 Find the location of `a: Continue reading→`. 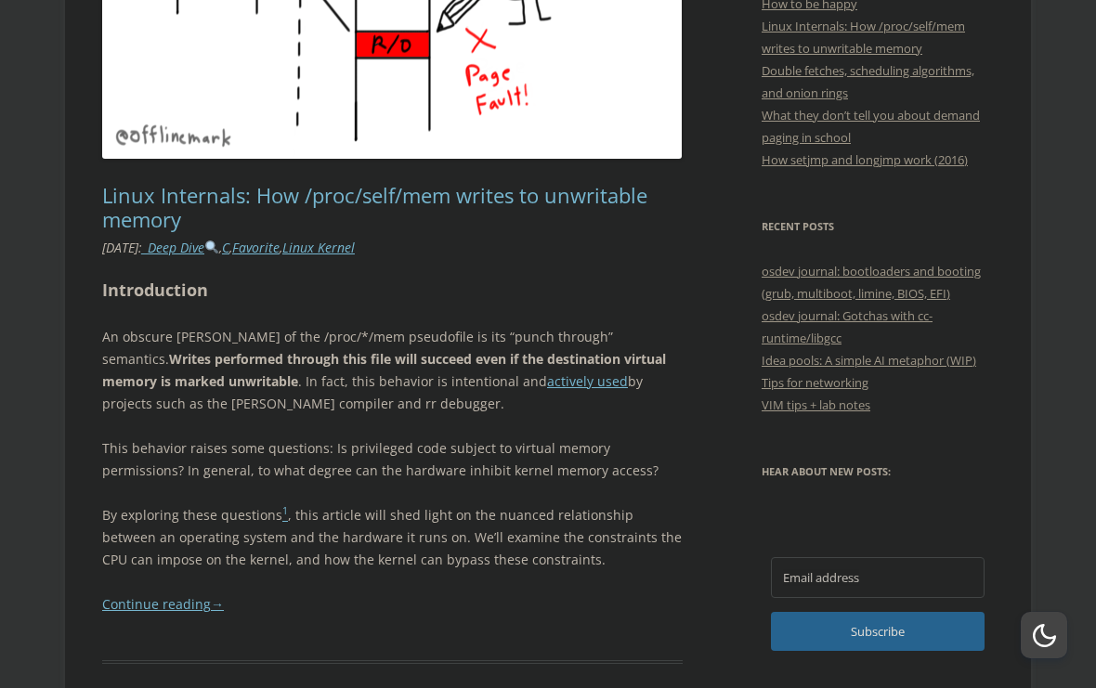

a: Continue reading→ is located at coordinates (163, 604).